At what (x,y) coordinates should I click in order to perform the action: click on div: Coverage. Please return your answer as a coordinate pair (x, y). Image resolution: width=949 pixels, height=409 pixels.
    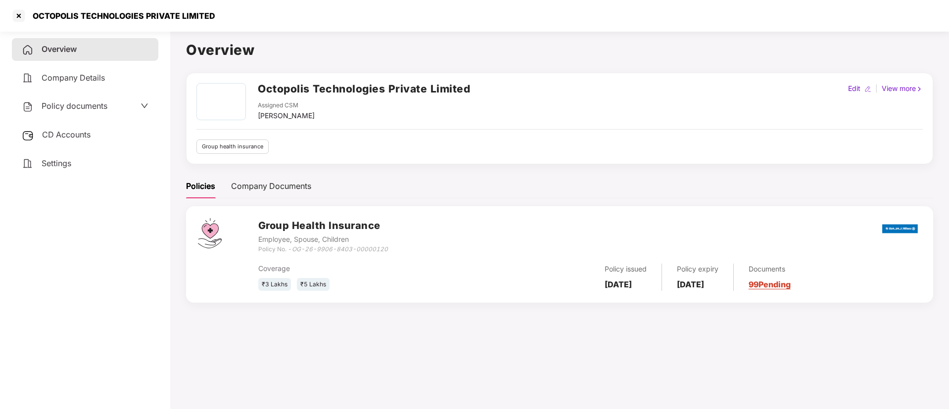
    Looking at the image, I should click on (369, 269).